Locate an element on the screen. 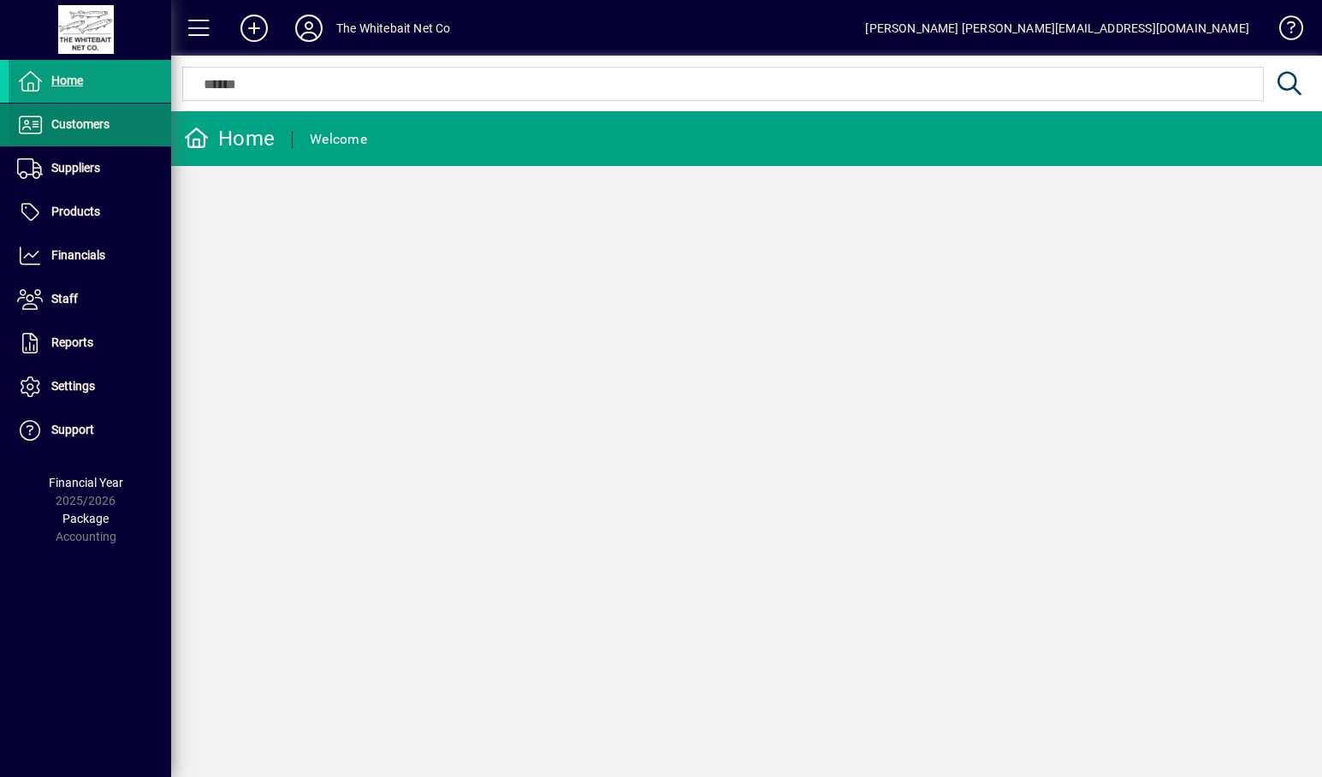 This screenshot has width=1322, height=777. div: Home is located at coordinates (229, 139).